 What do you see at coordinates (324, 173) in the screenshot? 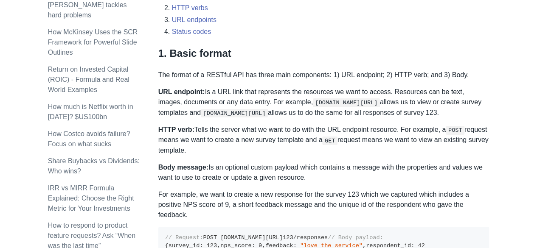
I see `p: Is an optional custom payload which contains a message with the properties and values we want to ...` at bounding box center [324, 173].